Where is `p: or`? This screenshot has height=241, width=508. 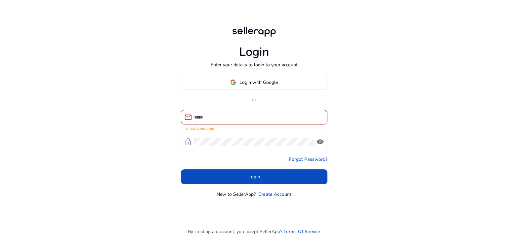
p: or is located at coordinates (254, 100).